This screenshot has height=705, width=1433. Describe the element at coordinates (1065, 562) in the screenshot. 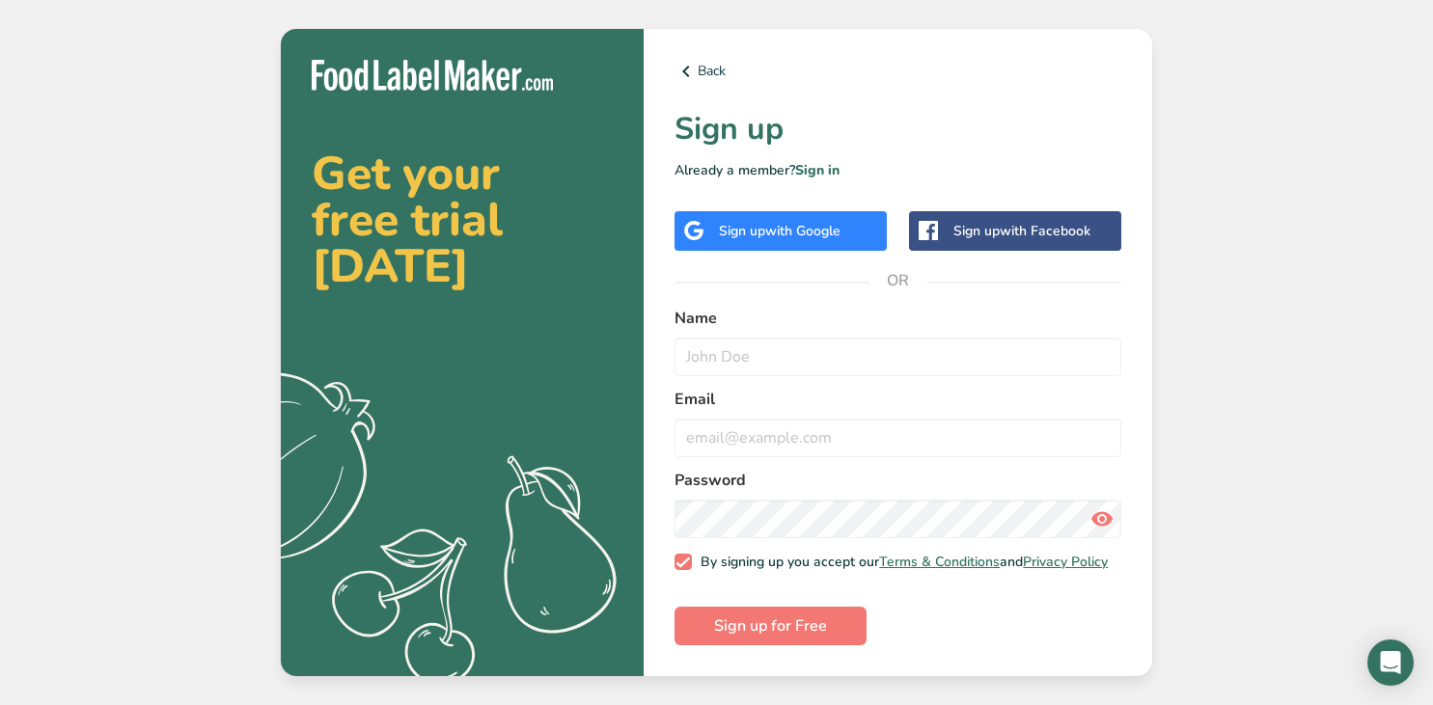

I see `a: Privacy Policy` at that location.